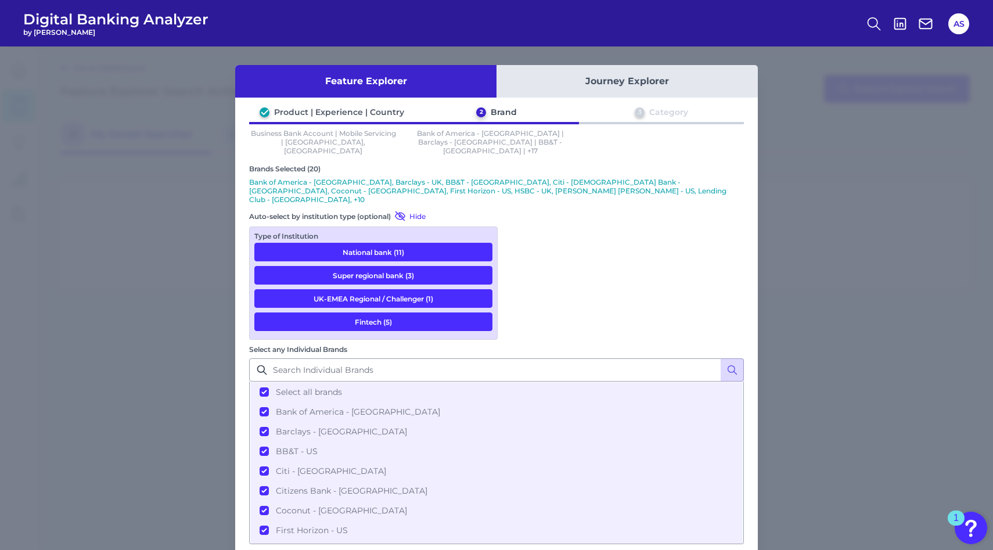 This screenshot has height=550, width=993. Describe the element at coordinates (669, 112) in the screenshot. I see `div: Category` at that location.